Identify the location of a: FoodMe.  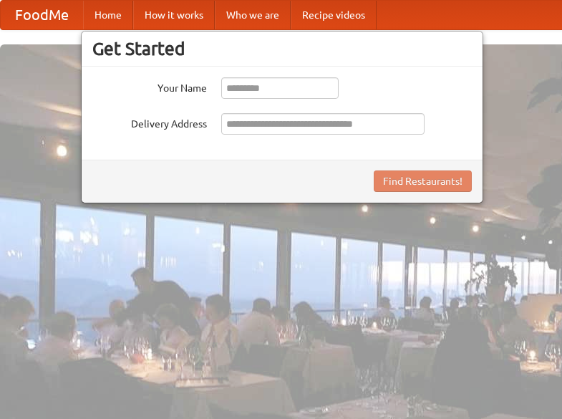
(41, 15).